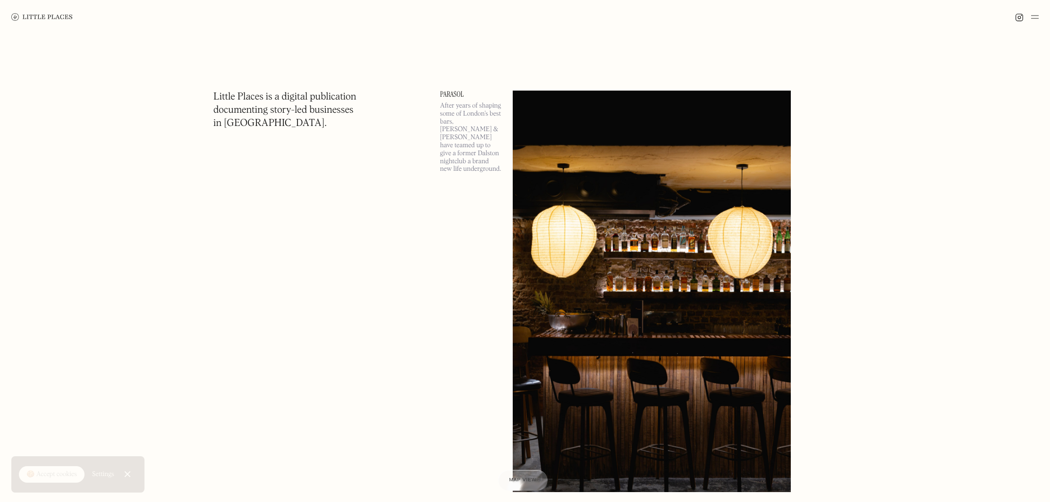  I want to click on img: Parasol, so click(652, 291).